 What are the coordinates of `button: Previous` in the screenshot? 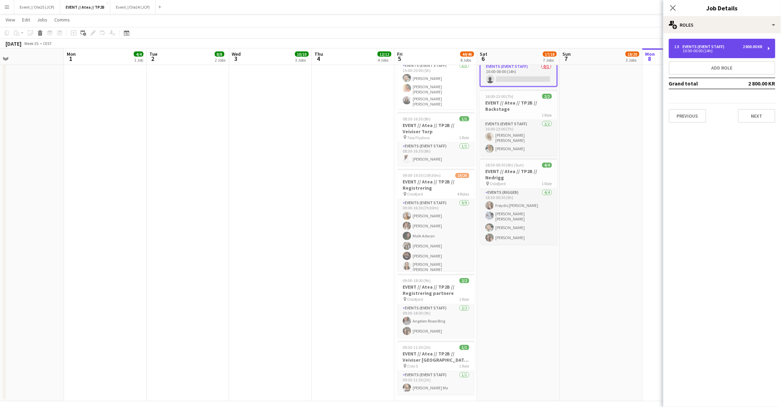 It's located at (687, 116).